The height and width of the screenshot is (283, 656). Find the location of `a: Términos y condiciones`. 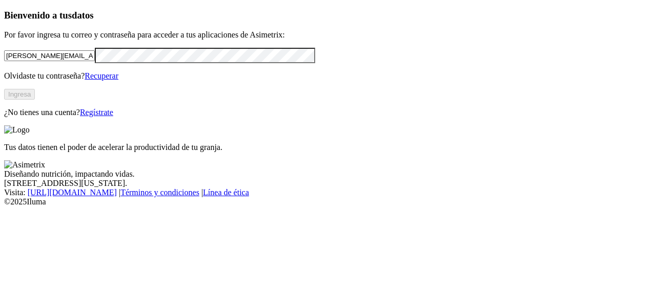

a: Términos y condiciones is located at coordinates (160, 192).